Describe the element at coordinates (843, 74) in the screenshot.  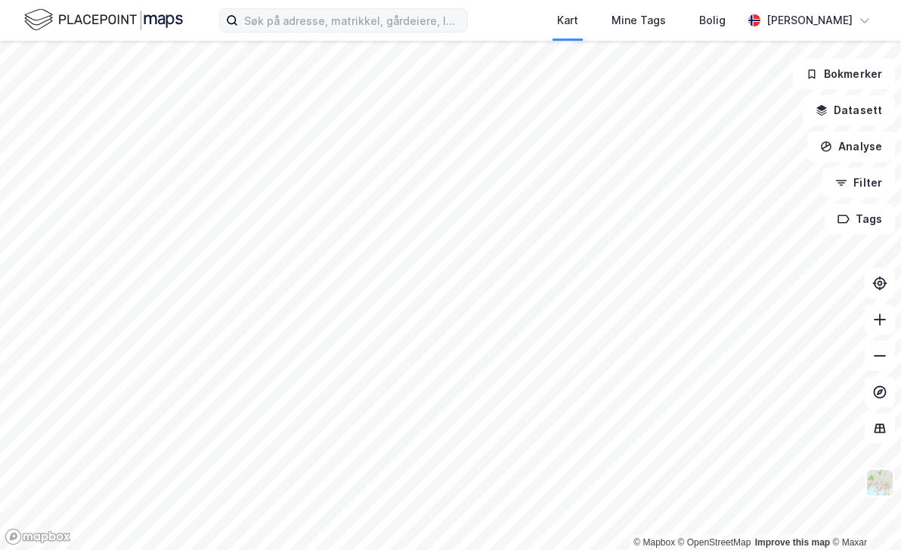
I see `button: Bokmerker` at that location.